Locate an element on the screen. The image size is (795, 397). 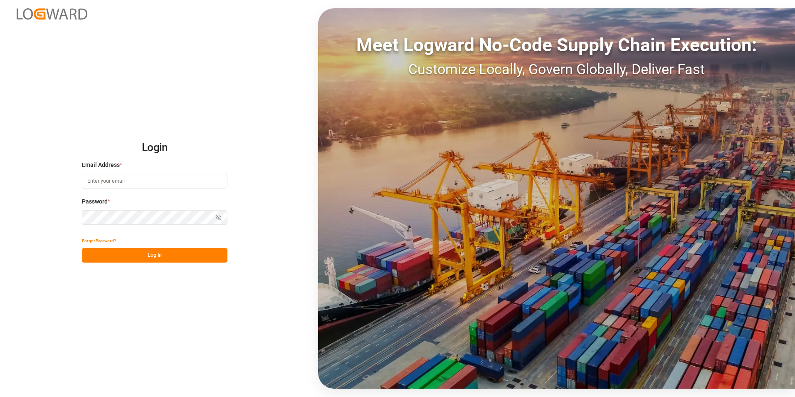
span: Email Address is located at coordinates (101, 165).